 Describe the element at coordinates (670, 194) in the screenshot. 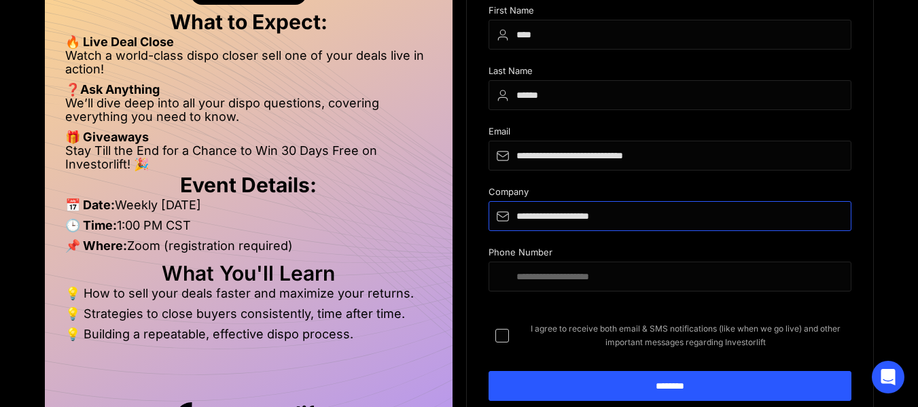

I see `div: Company` at that location.